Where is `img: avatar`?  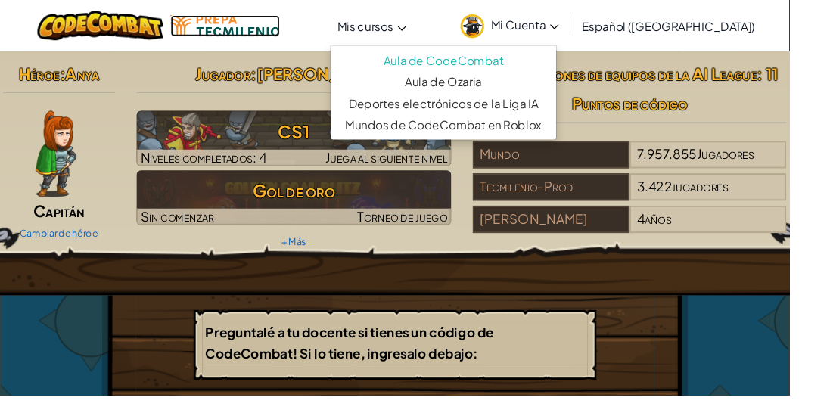 img: avatar is located at coordinates (497, 27).